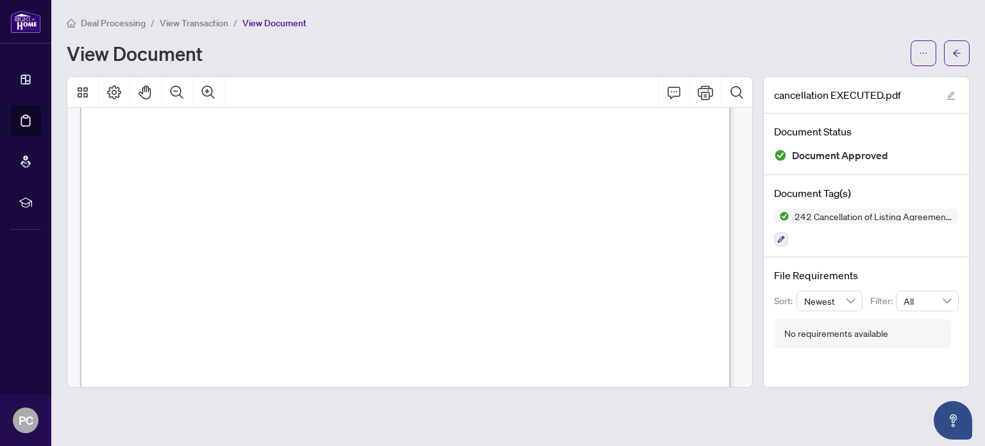 The height and width of the screenshot is (446, 985). I want to click on p: Filter:, so click(883, 301).